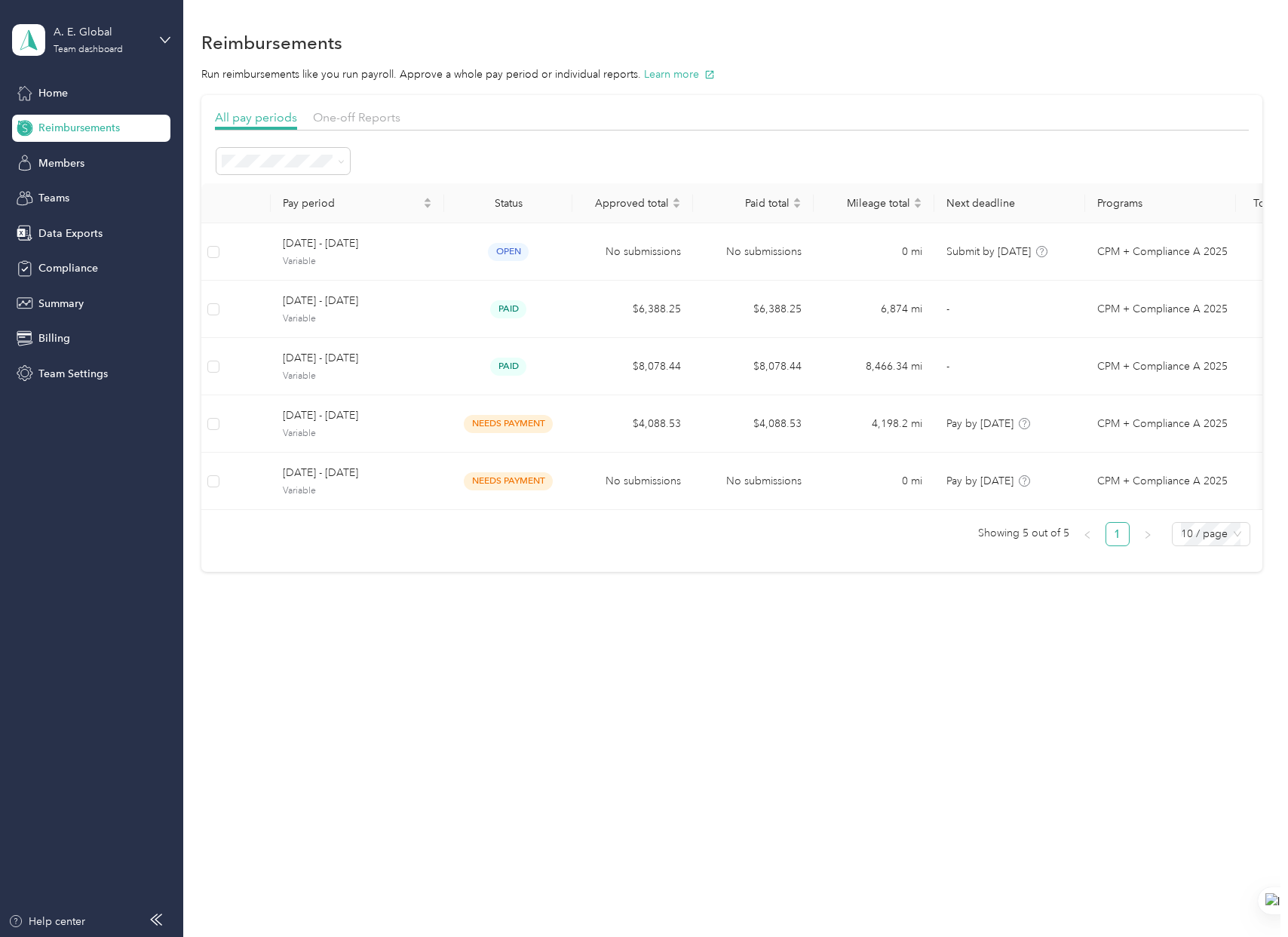 Image resolution: width=1288 pixels, height=937 pixels. Describe the element at coordinates (79, 128) in the screenshot. I see `span: Reimbursements` at that location.